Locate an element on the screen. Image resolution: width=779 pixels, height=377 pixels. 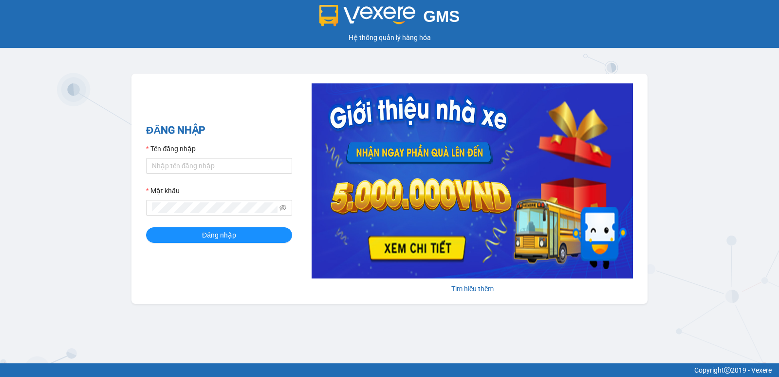
label: Mật khẩu is located at coordinates (163, 190).